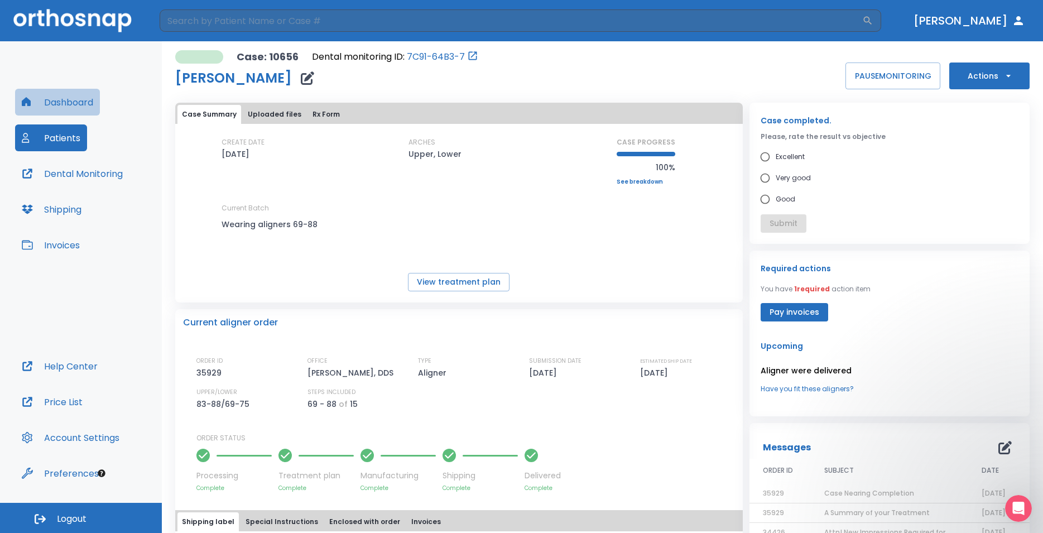 This screenshot has width=1043, height=533. I want to click on div: Open patient in dental monitoring portal, so click(395, 57).